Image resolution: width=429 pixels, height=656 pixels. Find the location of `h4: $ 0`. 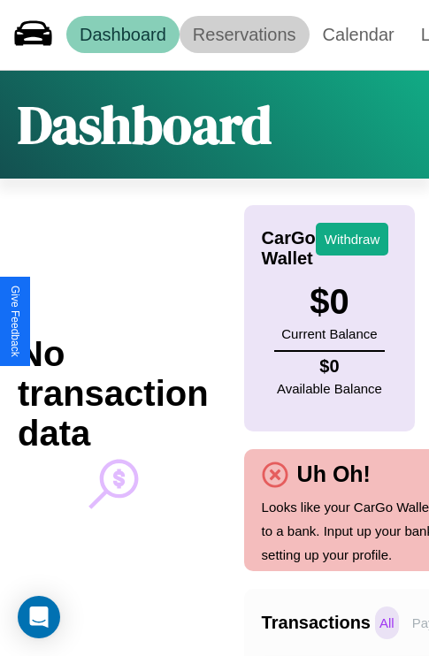

h4: $ 0 is located at coordinates (329, 366).